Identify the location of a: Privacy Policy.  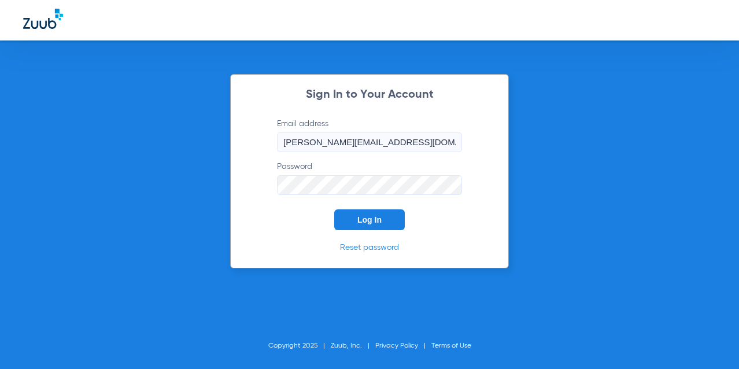
(397, 346).